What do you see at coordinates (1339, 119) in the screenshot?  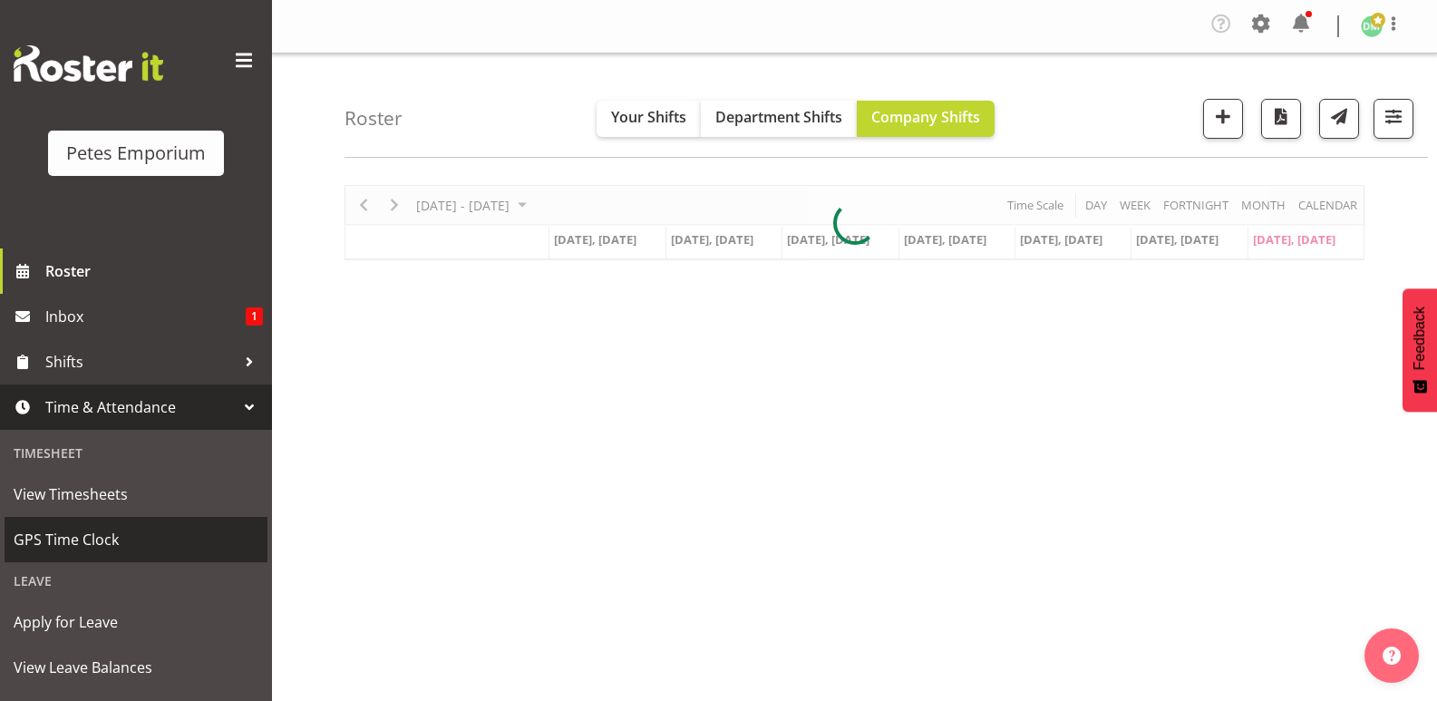 I see `button: Send a list of all shifts for the selected filtered period to all rostered employees.` at bounding box center [1339, 119].